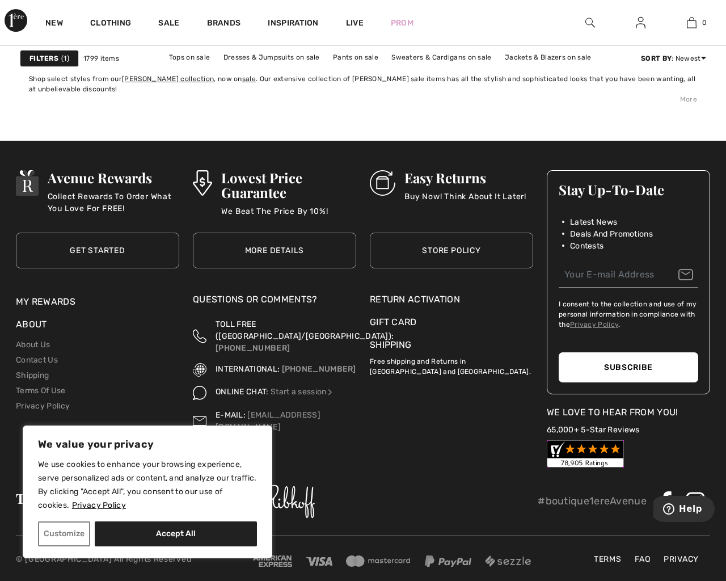 The image size is (726, 581). I want to click on a: Skirts on sale, so click(342, 72).